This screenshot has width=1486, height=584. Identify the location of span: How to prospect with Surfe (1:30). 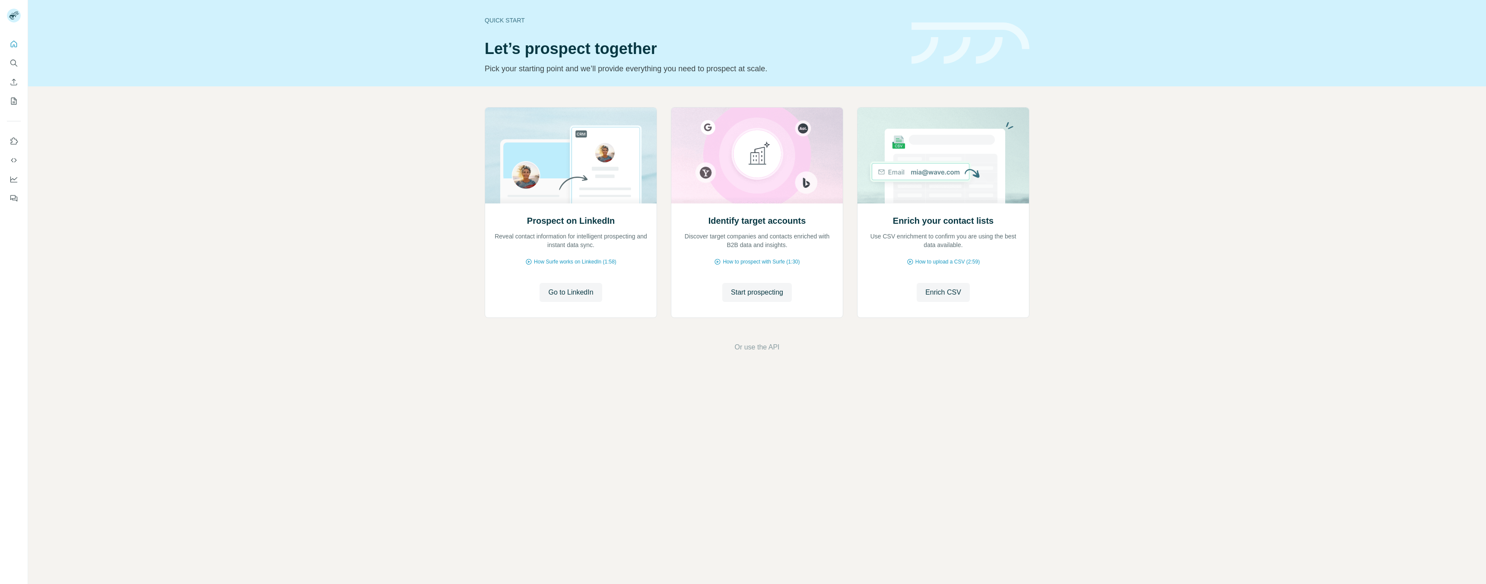
(761, 262).